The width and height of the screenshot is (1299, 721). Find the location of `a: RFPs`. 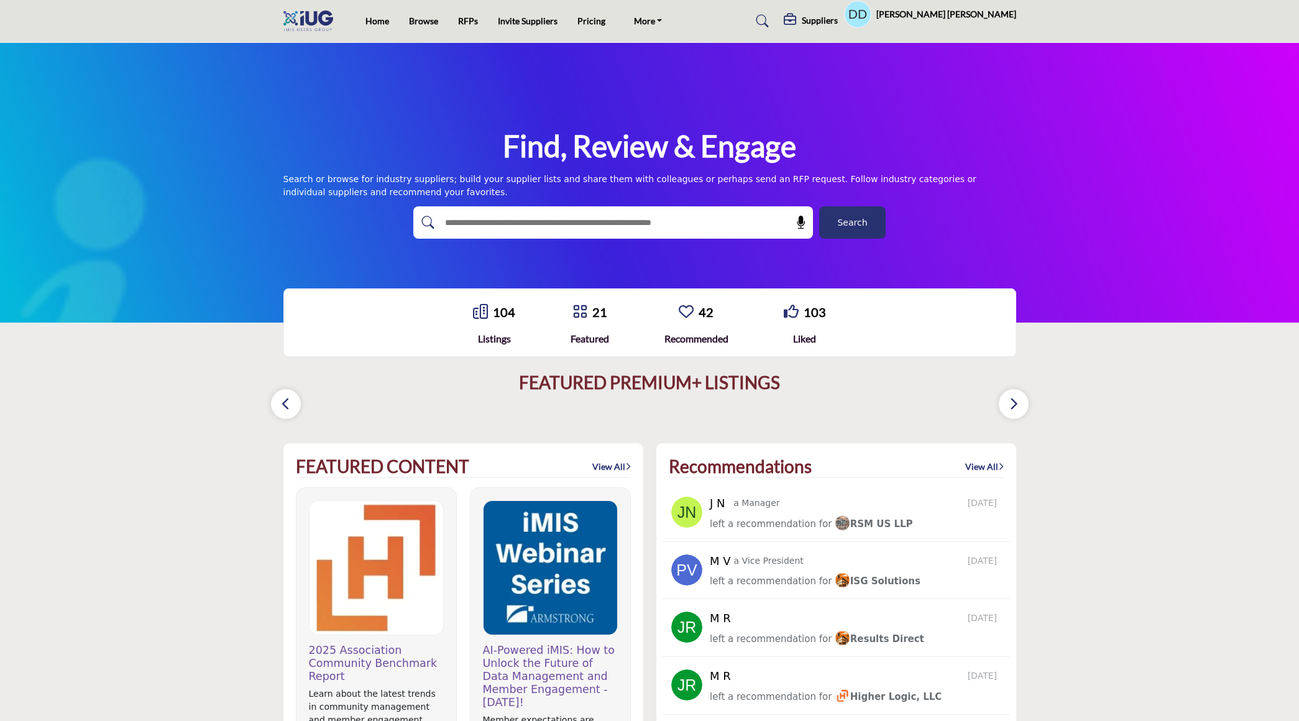

a: RFPs is located at coordinates (468, 21).